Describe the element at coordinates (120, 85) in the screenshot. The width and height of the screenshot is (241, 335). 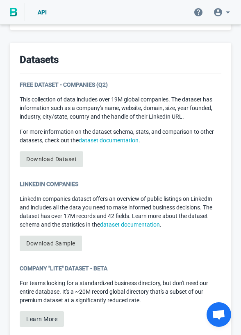
I see `div: Free Dataset - Companies (Q2)` at that location.